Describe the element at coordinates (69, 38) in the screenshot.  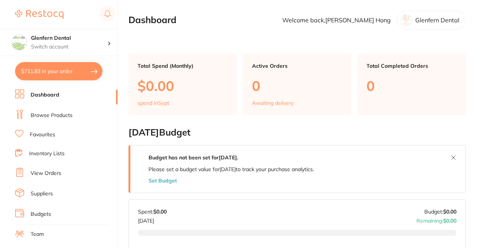
I see `h4: Glenfern Dental` at that location.